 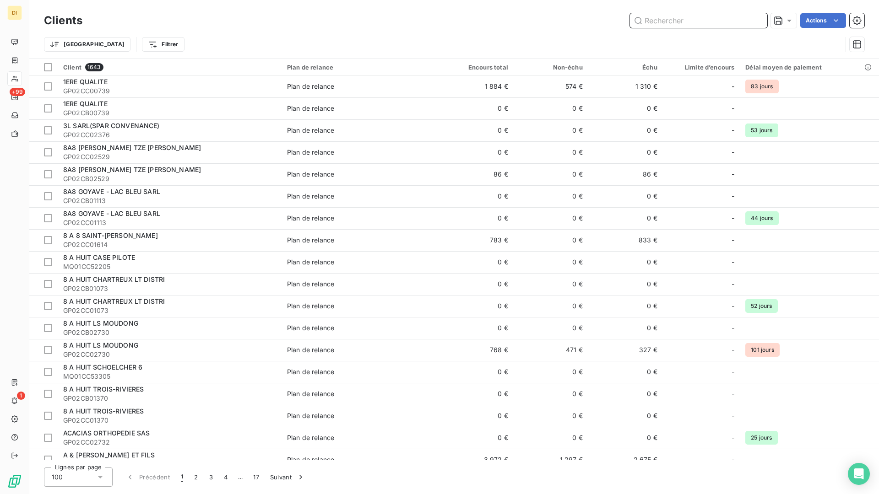 What do you see at coordinates (169, 311) in the screenshot?
I see `span: GP02CC01073` at bounding box center [169, 311].